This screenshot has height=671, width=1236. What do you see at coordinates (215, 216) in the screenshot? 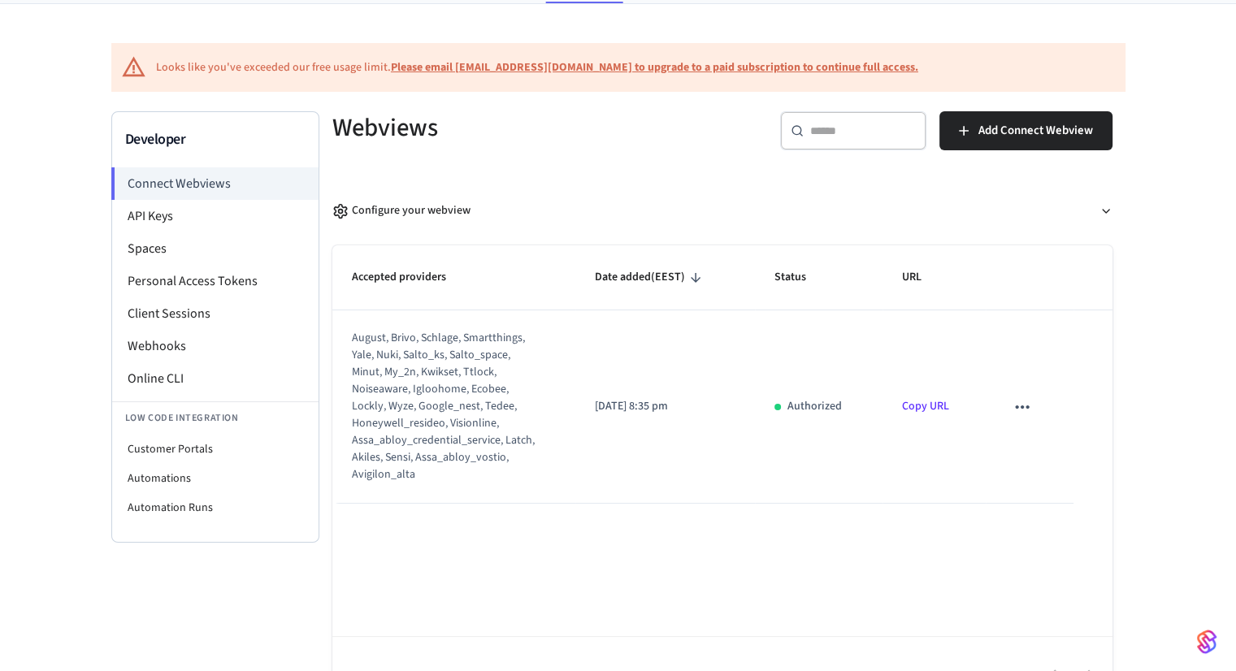
I see `li: API Keys` at bounding box center [215, 216].